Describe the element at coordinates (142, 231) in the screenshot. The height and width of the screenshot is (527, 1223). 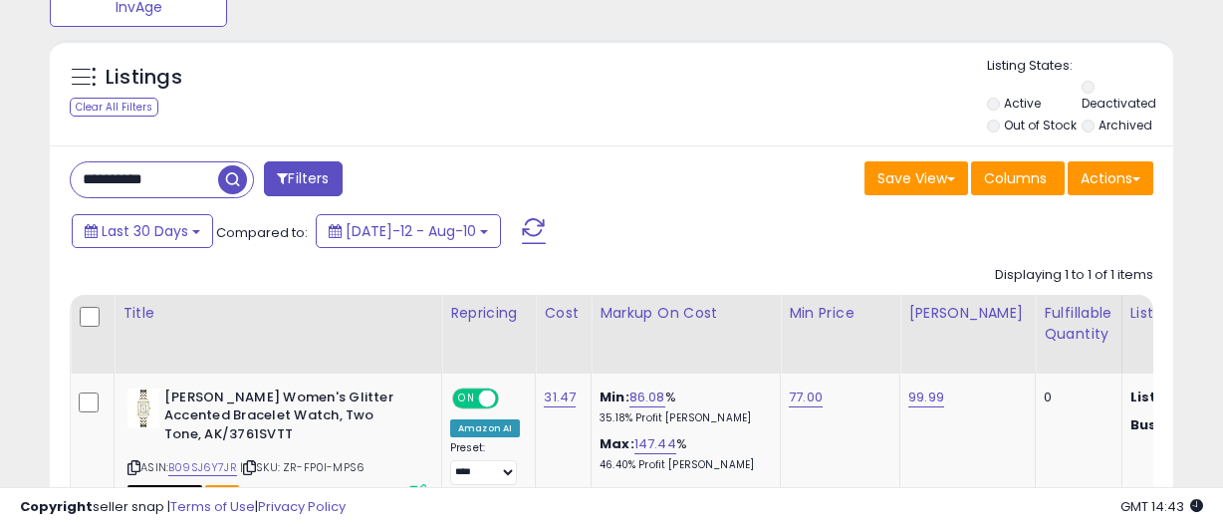
I see `button: Last 30 Days` at that location.